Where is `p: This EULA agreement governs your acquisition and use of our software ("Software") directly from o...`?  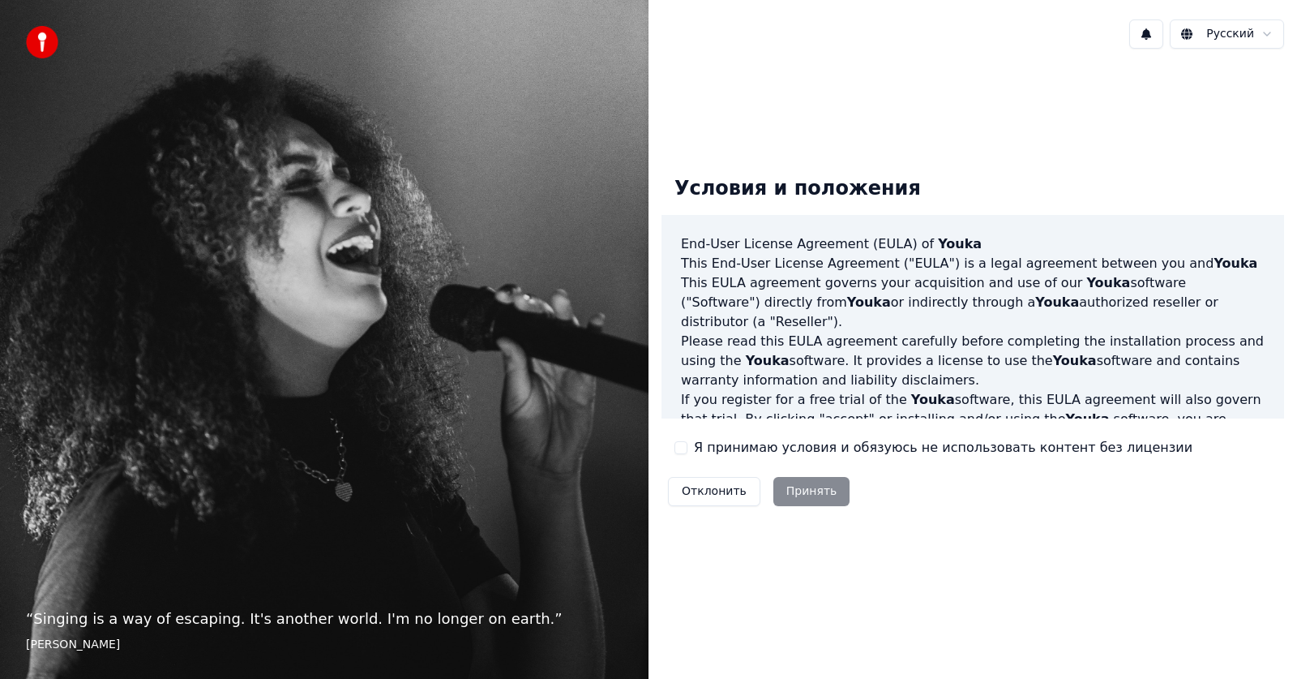 p: This EULA agreement governs your acquisition and use of our software ("Software") directly from o... is located at coordinates (973, 302).